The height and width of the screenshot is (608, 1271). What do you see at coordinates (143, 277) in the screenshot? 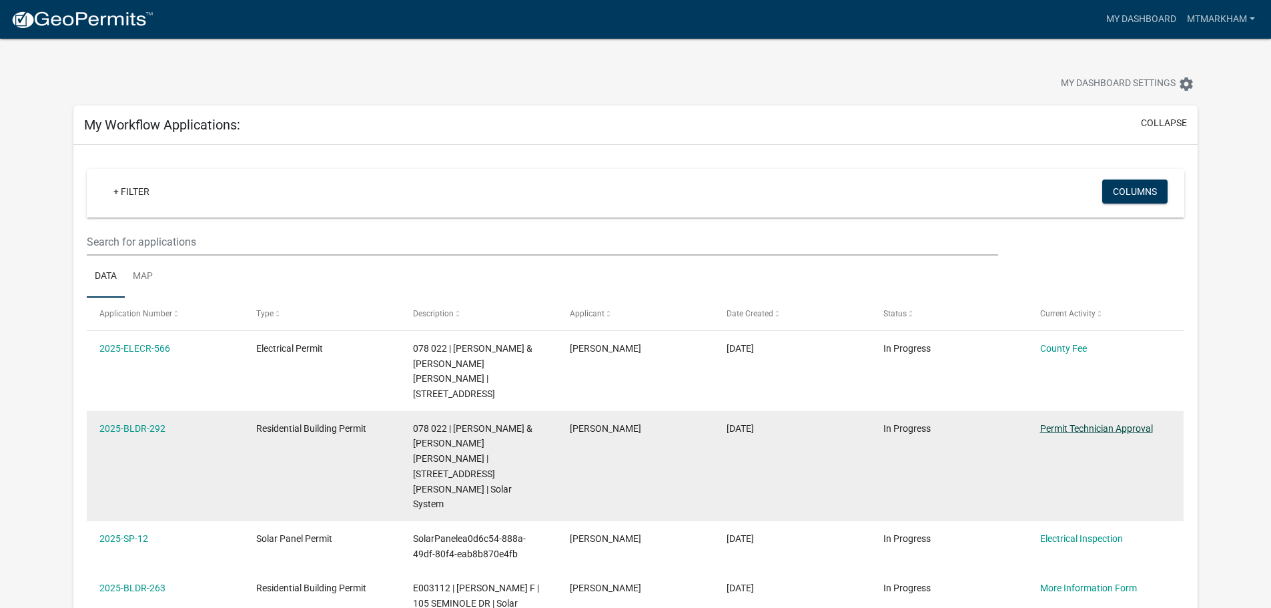
I see `a: Map` at bounding box center [143, 277].